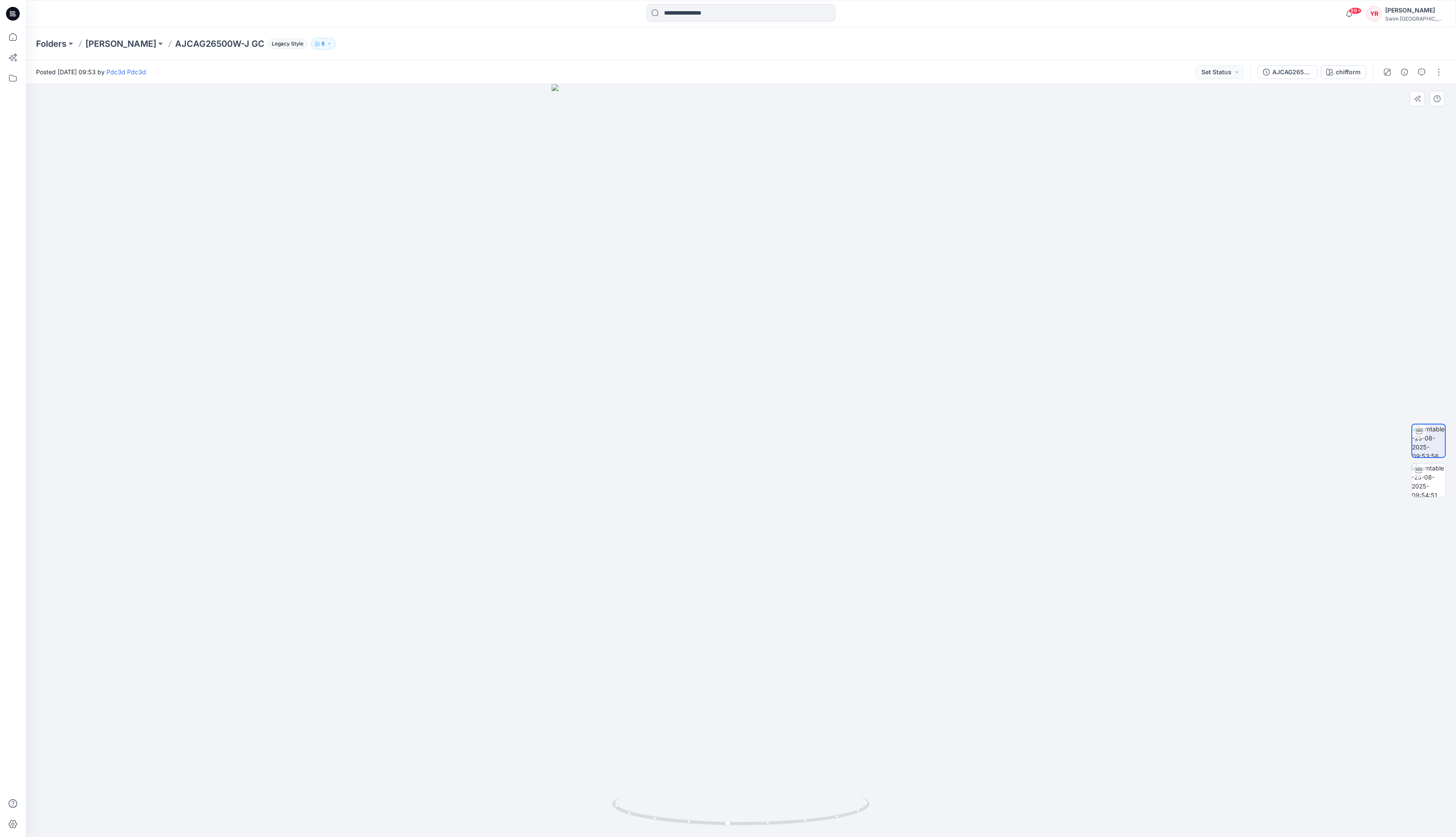 The height and width of the screenshot is (837, 1456). I want to click on div: AJCAG26500W-J GC, so click(1291, 72).